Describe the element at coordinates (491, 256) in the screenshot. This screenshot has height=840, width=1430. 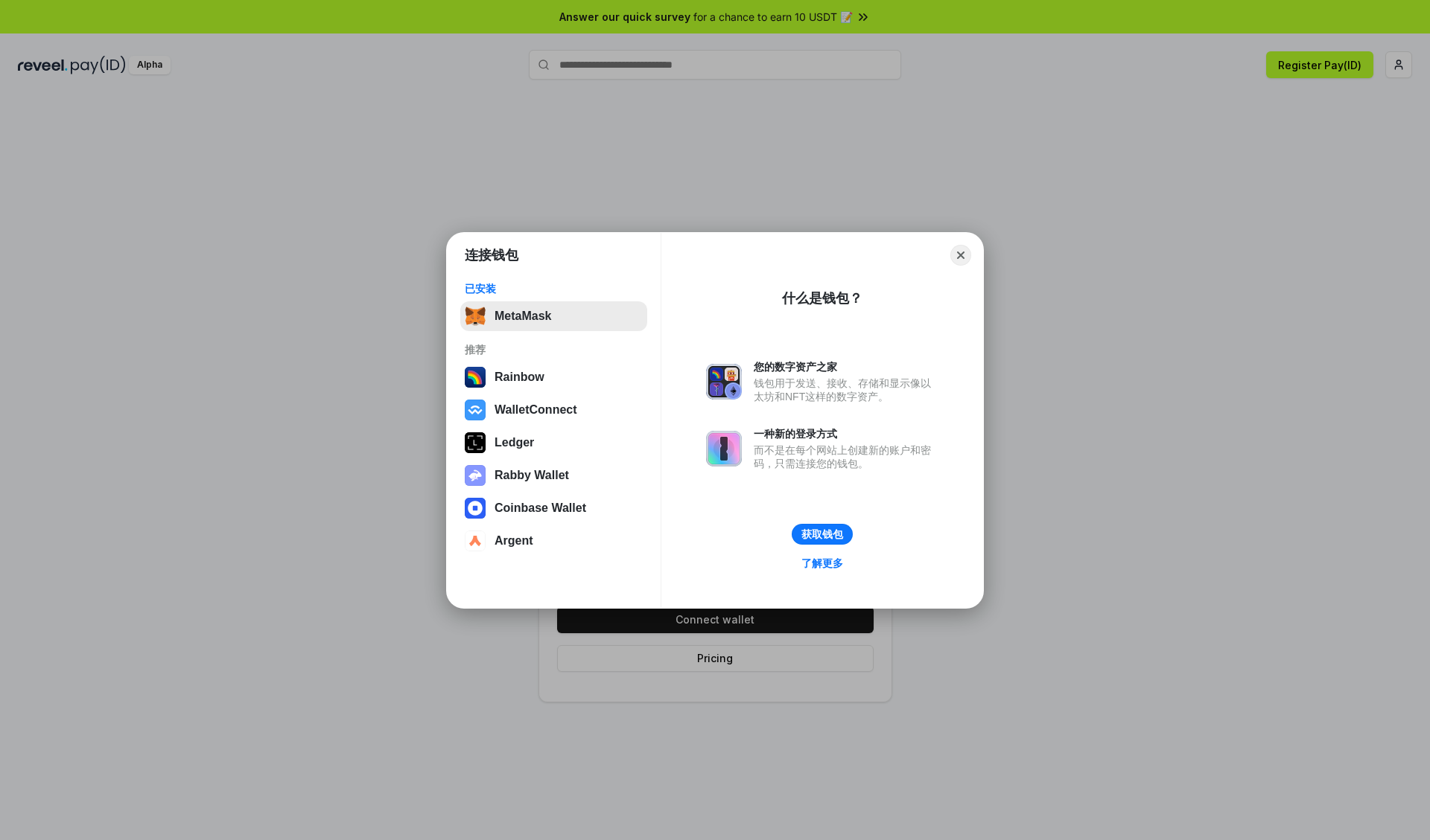
I see `h1: 连接钱包` at that location.